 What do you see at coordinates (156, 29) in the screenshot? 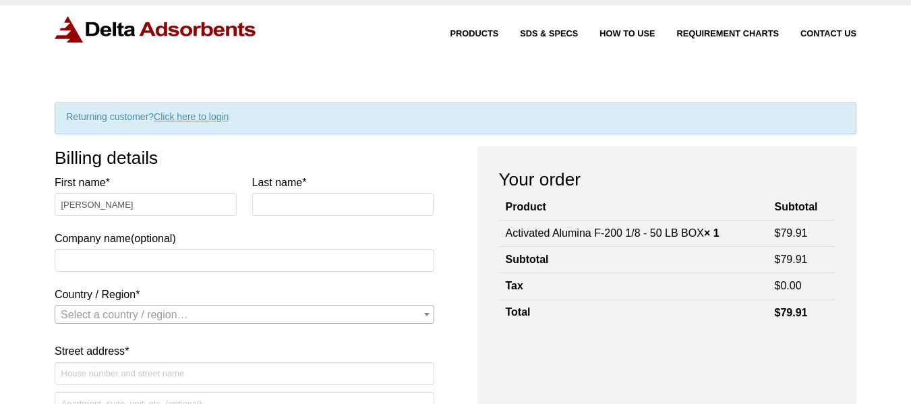
I see `img: Delta Adsorbents` at bounding box center [156, 29].